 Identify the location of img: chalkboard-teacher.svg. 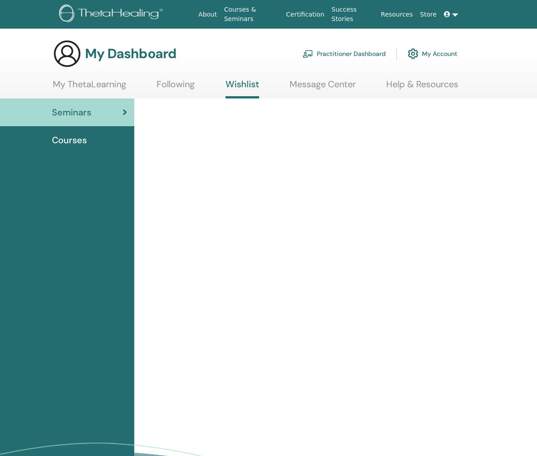
(308, 54).